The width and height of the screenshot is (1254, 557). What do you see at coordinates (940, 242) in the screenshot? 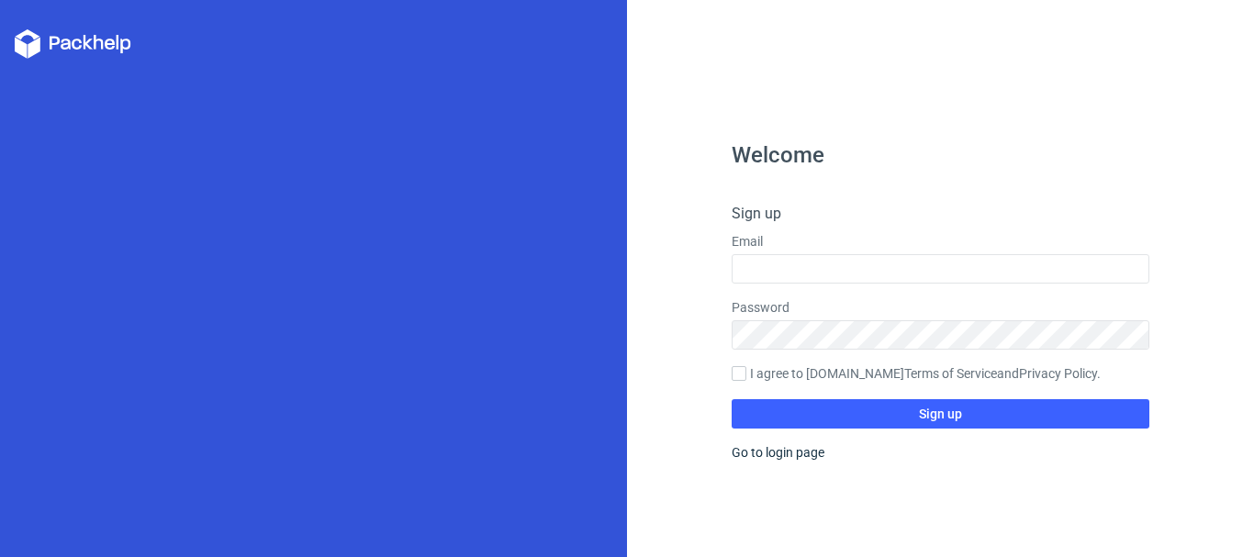
I see `label: Email` at bounding box center [940, 242].